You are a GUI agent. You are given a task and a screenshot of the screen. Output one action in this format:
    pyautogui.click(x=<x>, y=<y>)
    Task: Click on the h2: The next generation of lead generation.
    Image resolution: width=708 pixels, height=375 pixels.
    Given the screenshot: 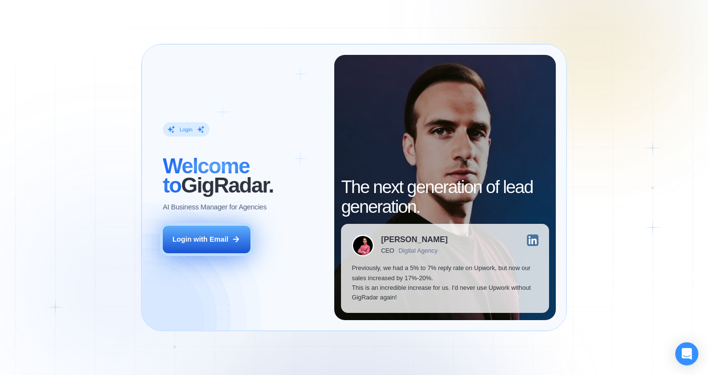 What is the action you would take?
    pyautogui.click(x=445, y=197)
    